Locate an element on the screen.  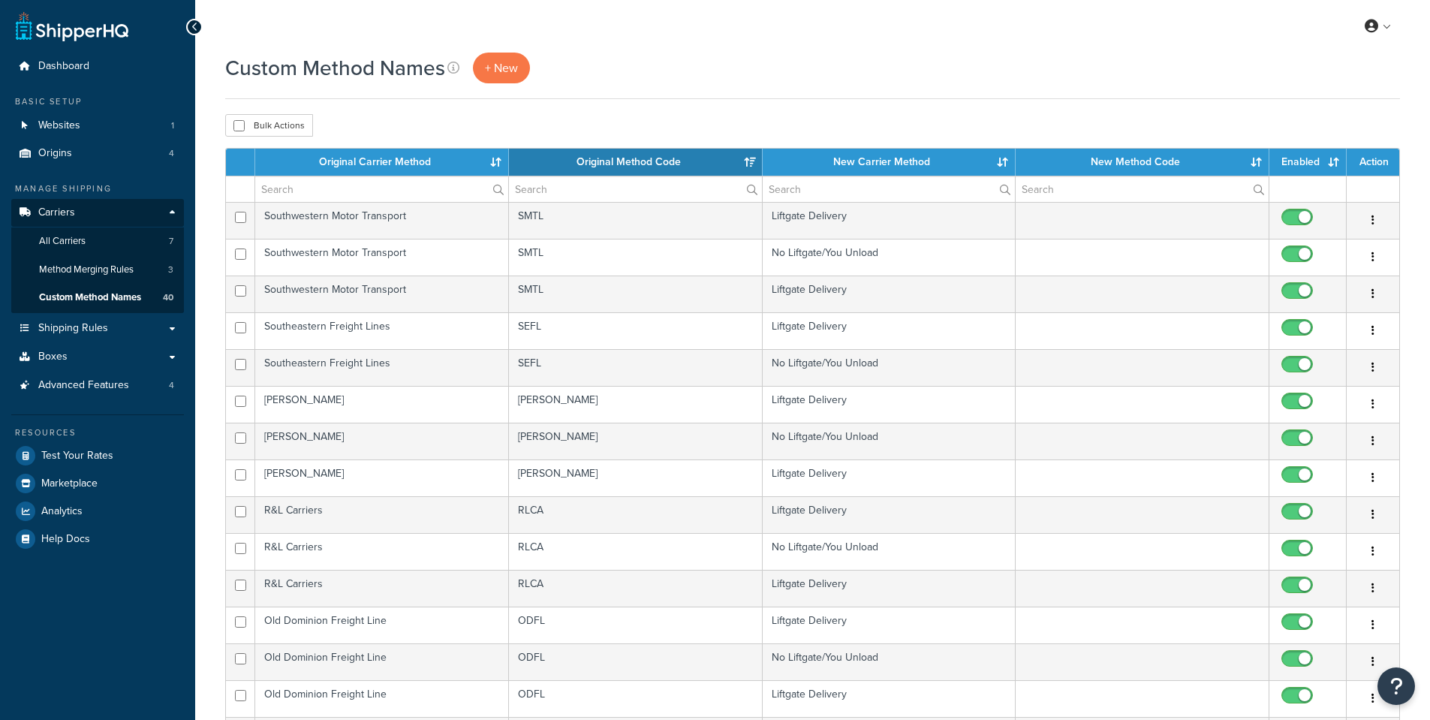
th: Original Method Code: activate to sort column ascending is located at coordinates (636, 162).